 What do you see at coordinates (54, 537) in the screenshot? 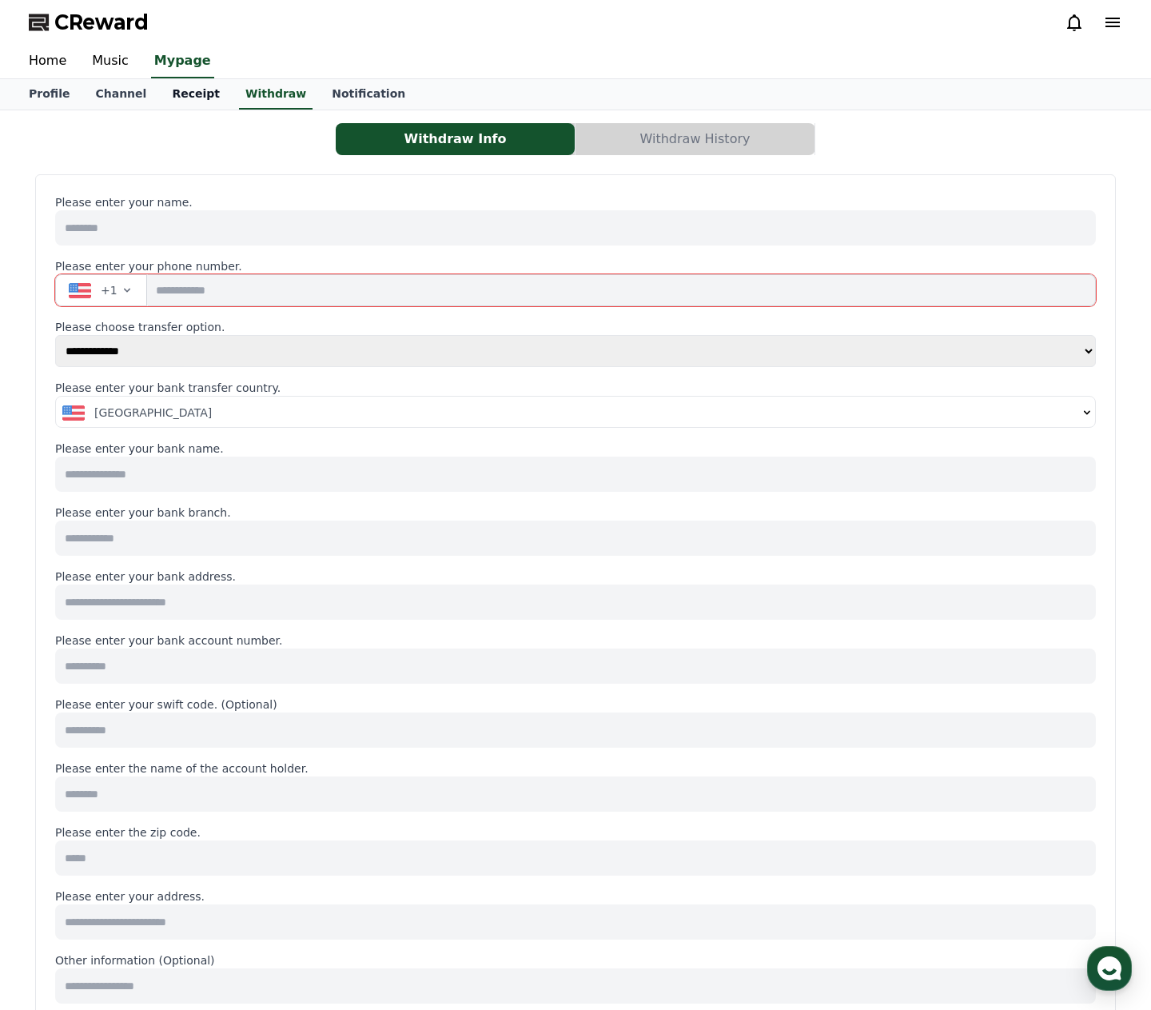
I see `span: Home` at bounding box center [54, 537].